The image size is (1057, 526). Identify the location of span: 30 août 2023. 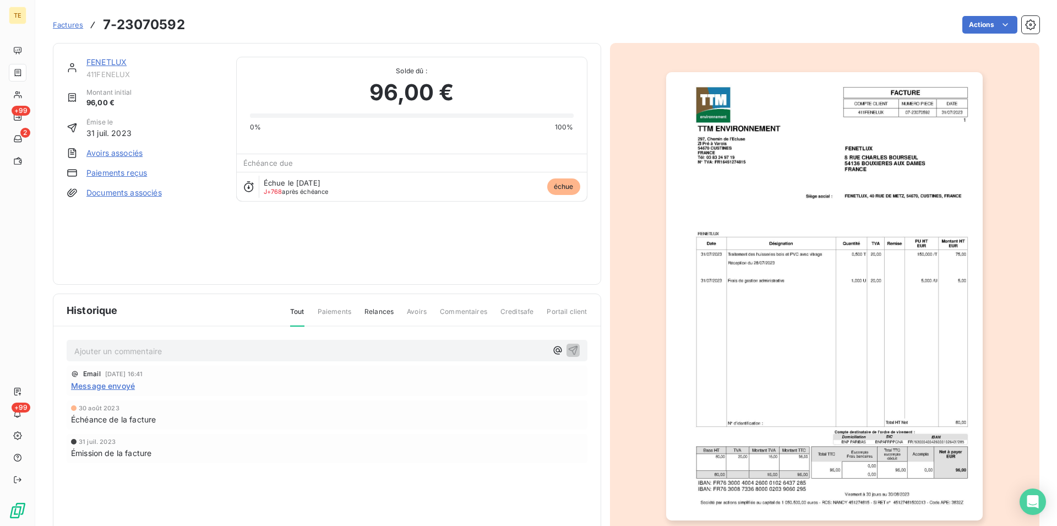
(99, 408).